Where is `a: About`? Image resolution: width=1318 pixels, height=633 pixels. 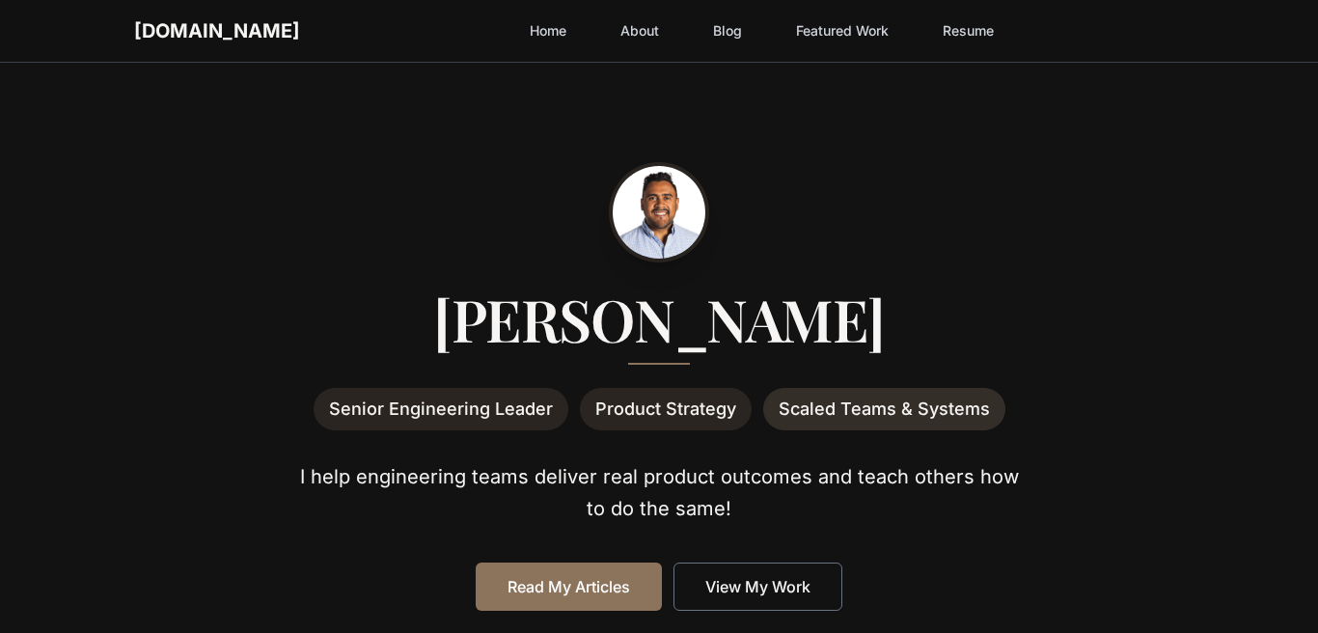 a: About is located at coordinates (640, 31).